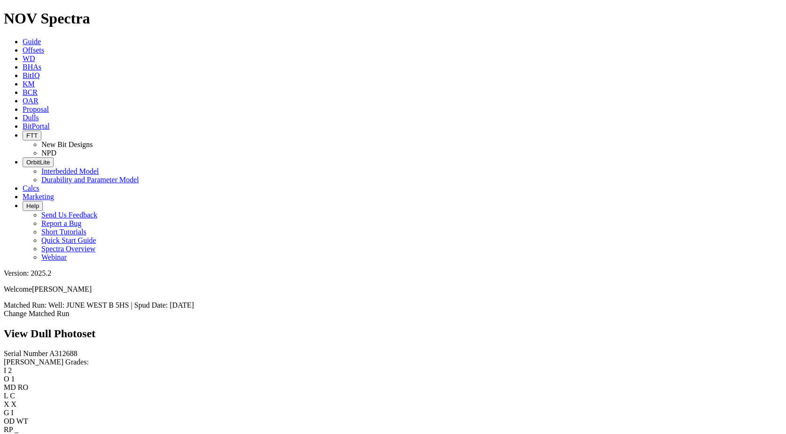  Describe the element at coordinates (38, 196) in the screenshot. I see `span: Marketing` at that location.